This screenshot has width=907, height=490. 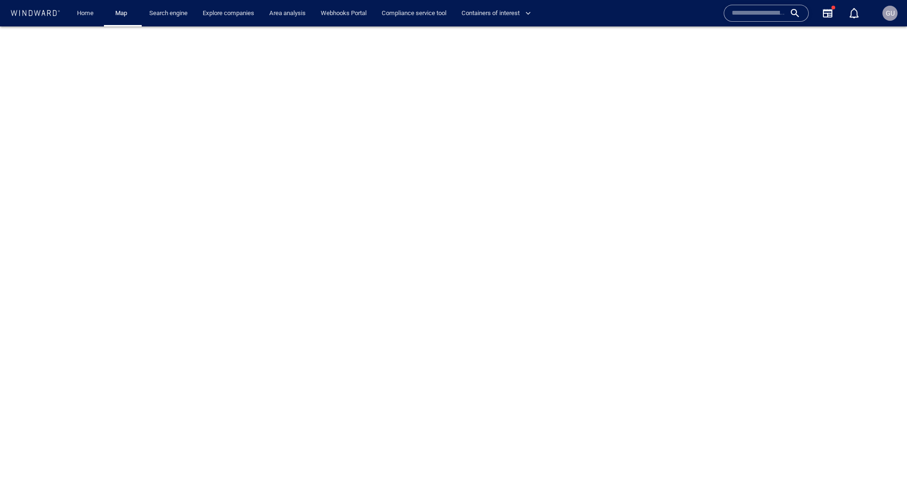 I want to click on a: Compliance service tool, so click(x=414, y=13).